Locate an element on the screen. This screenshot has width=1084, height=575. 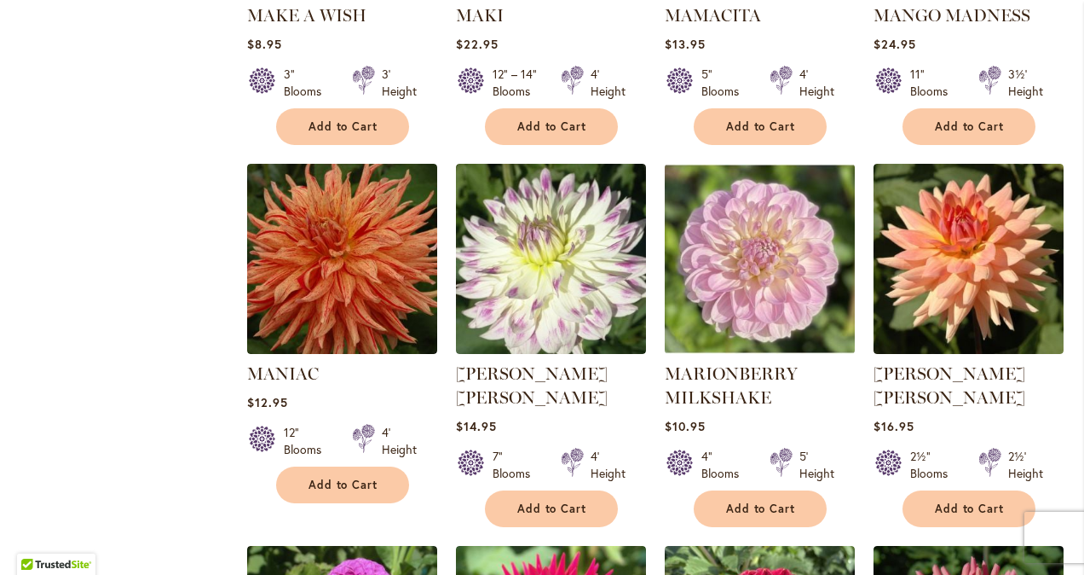
img: Mary Jo is located at coordinates (969, 258).